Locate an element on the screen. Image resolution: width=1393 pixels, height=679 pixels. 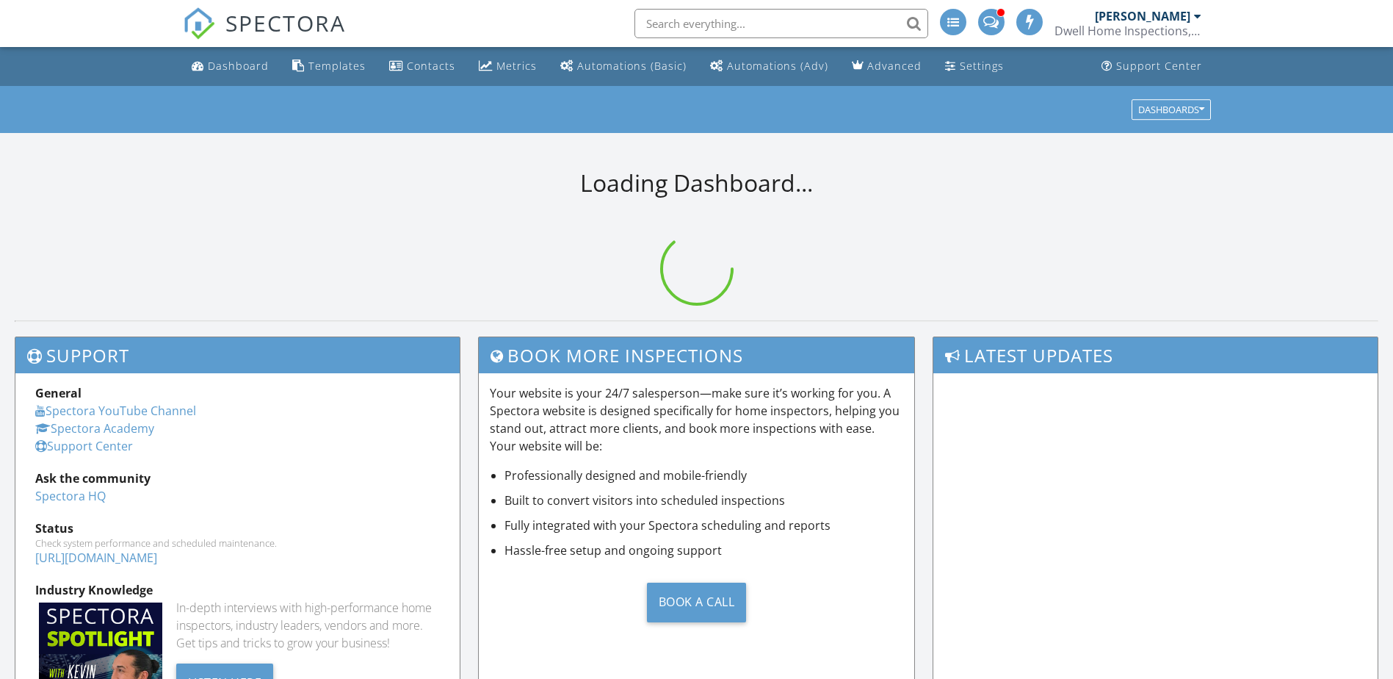
li: Fully integrated with your Spectora scheduling and reports is located at coordinates (704, 525).